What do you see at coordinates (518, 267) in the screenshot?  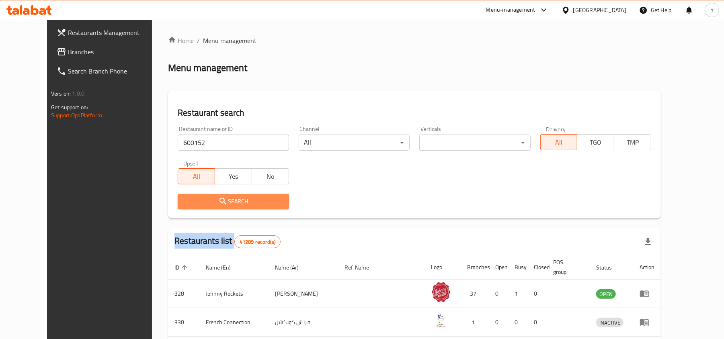 I see `th: Busy` at bounding box center [518, 267].